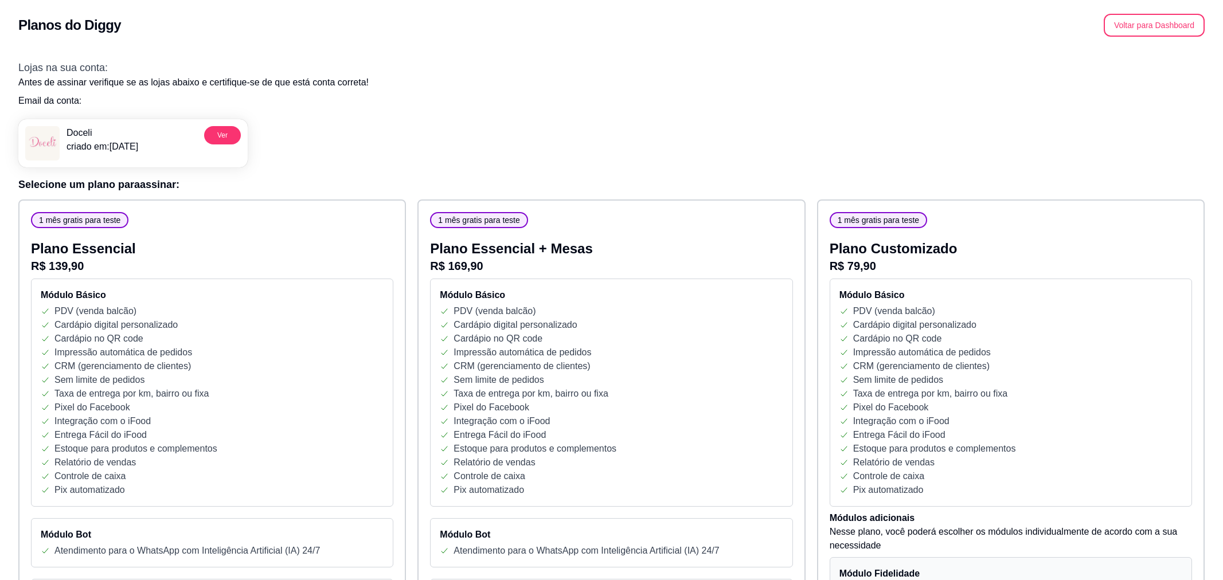  Describe the element at coordinates (42, 143) in the screenshot. I see `img: menu logo` at that location.